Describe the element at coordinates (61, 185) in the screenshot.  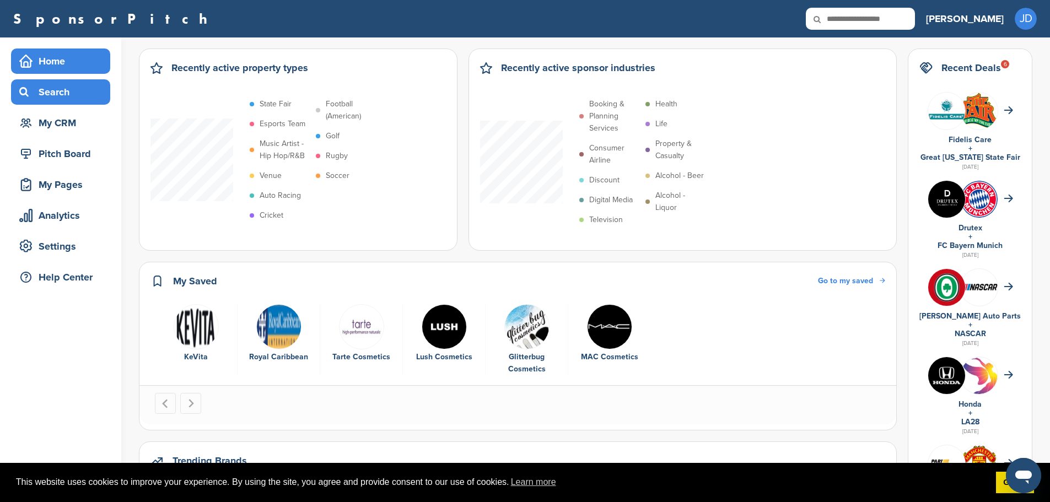
I see `a: My Pages` at that location.